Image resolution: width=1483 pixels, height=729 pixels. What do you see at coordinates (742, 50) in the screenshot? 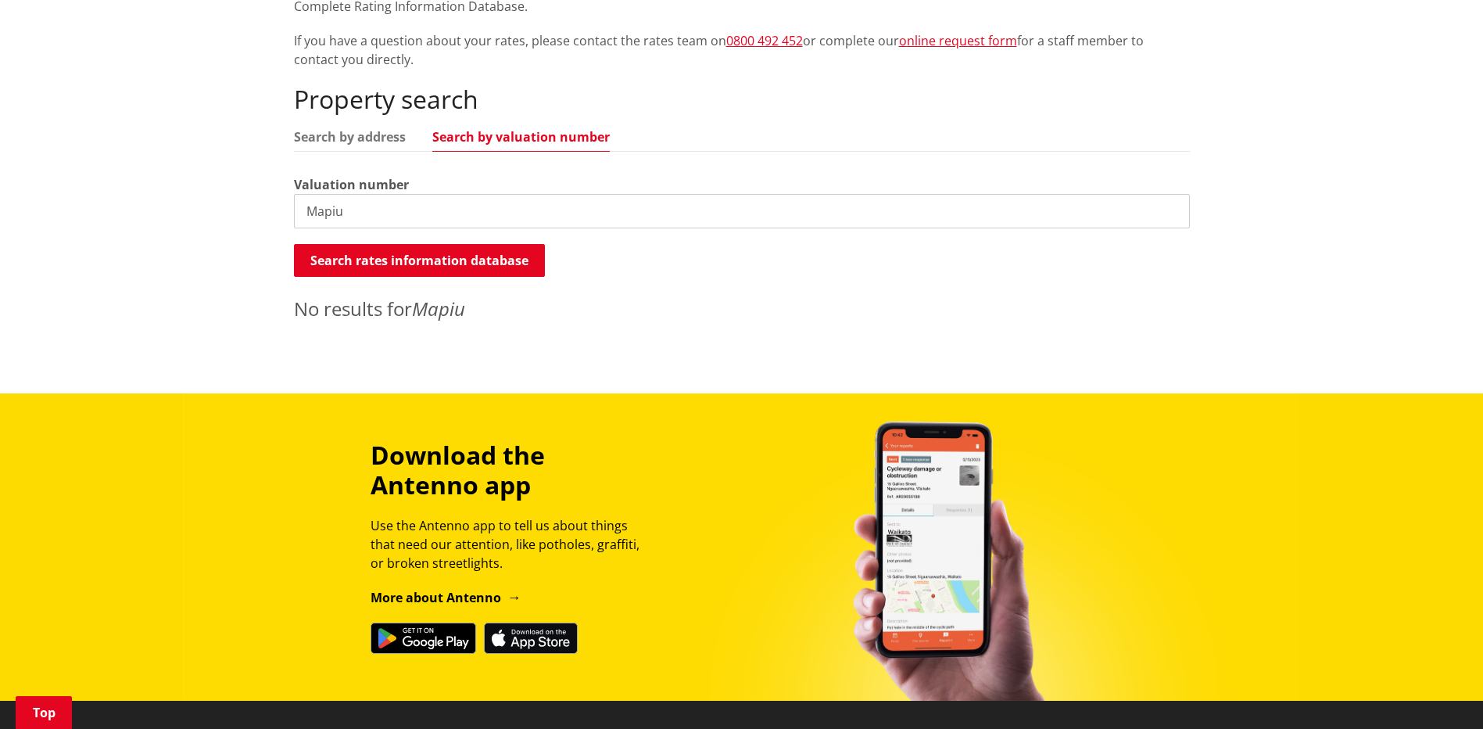
I see `p: If you have a question about your rates, please contact the rates team on or complete our for a s...` at bounding box center [742, 50].